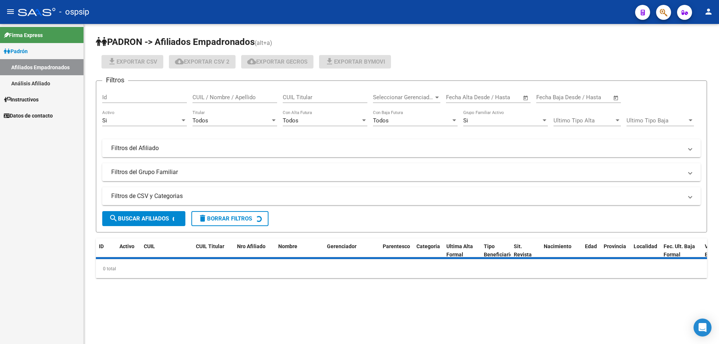  Describe the element at coordinates (255, 251) in the screenshot. I see `datatable-header-cell: Nro Afiliado` at that location.